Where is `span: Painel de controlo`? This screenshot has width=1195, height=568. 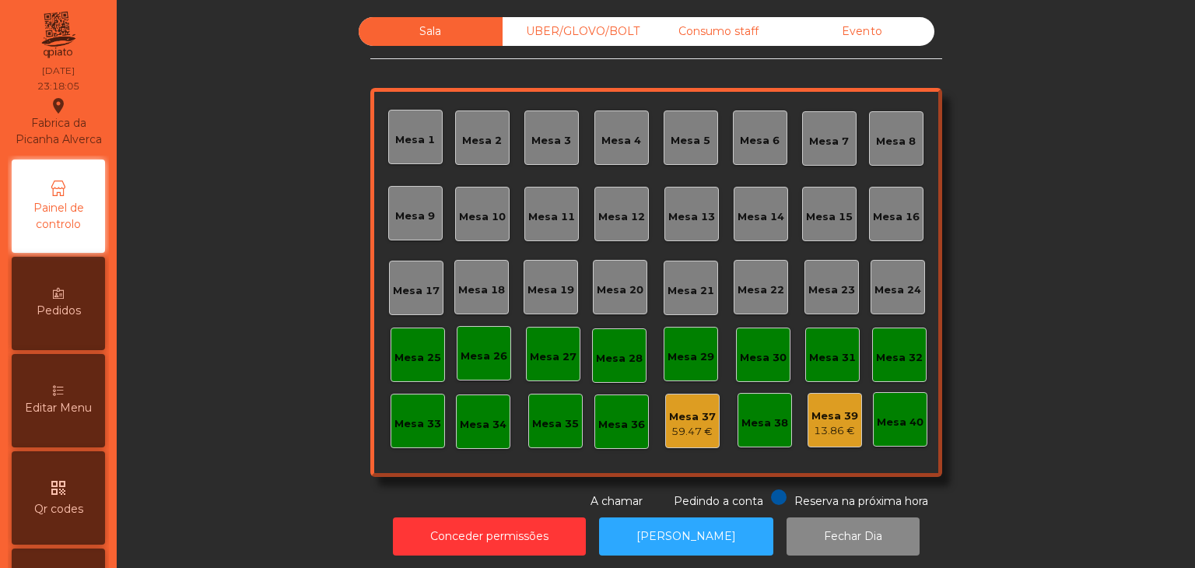
span: Painel de controlo is located at coordinates (58, 216).